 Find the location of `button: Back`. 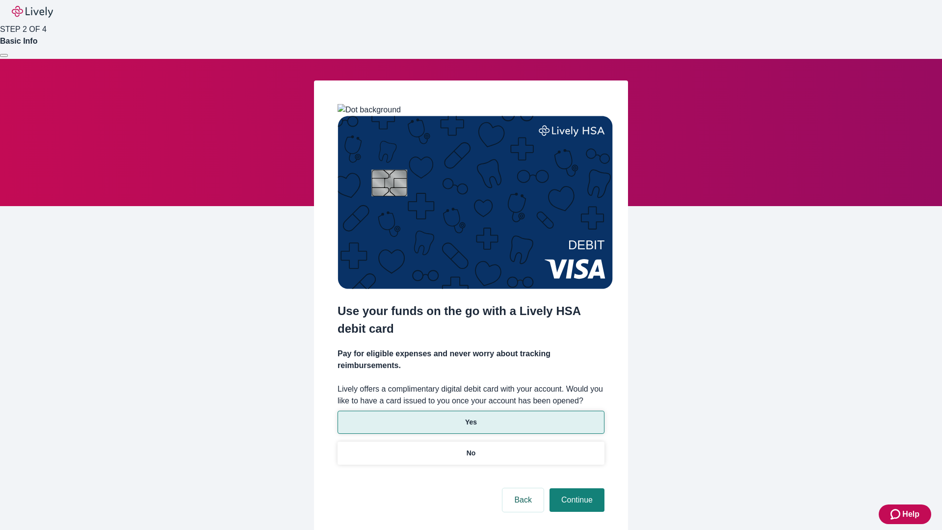

button: Back is located at coordinates (523, 500).